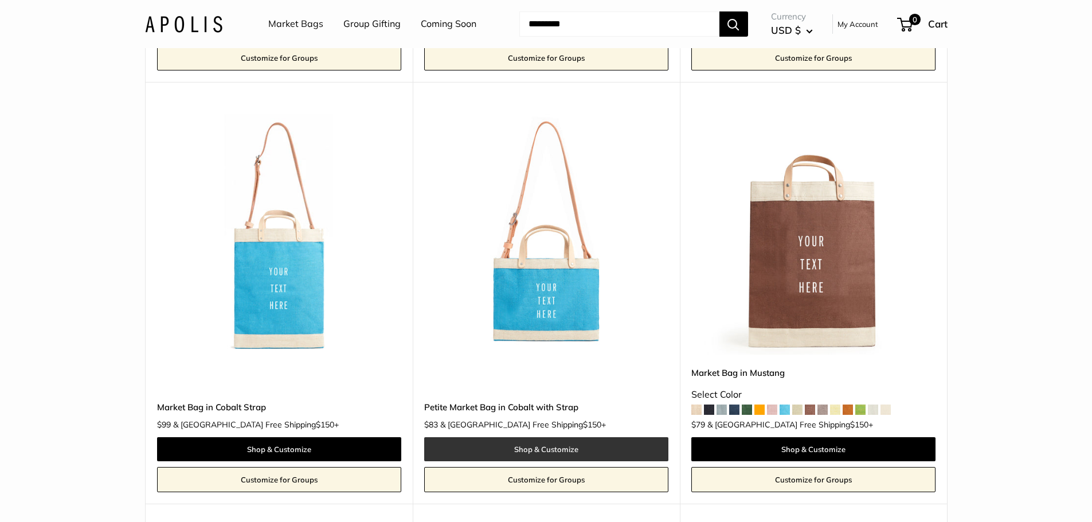 The height and width of the screenshot is (522, 1092). What do you see at coordinates (619, 24) in the screenshot?
I see `input: Search...` at bounding box center [619, 24].